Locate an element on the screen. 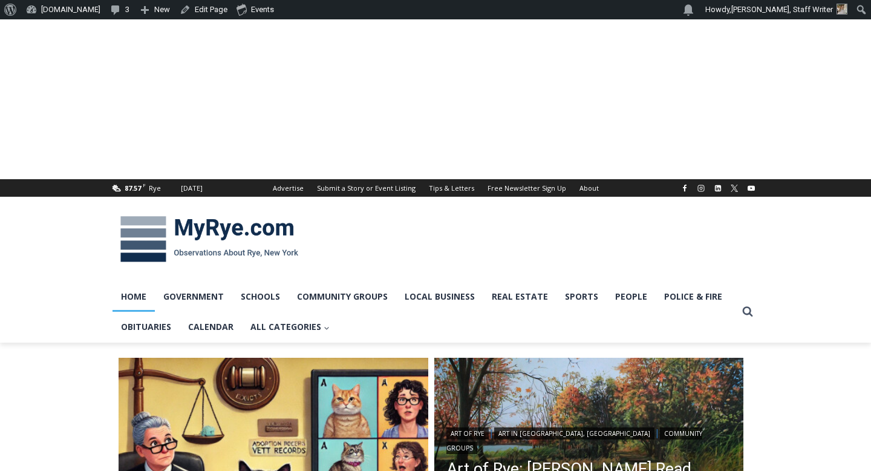 This screenshot has width=871, height=471. a: Home is located at coordinates (134, 296).